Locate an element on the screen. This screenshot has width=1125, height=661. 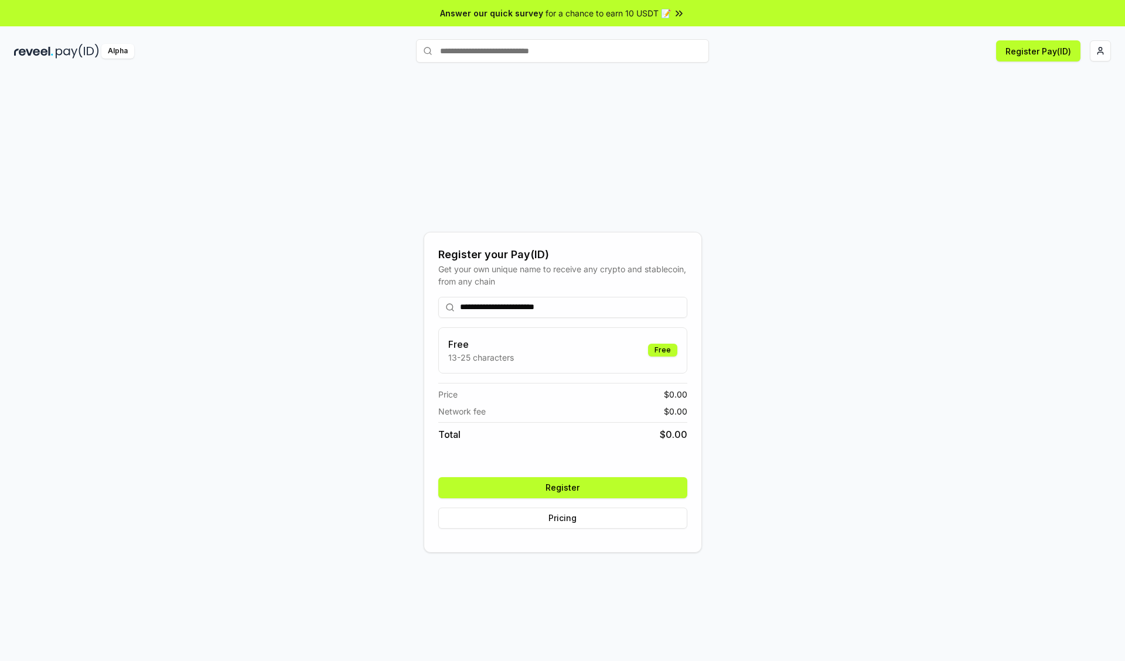
button: Register Pay(ID) is located at coordinates (1038, 51).